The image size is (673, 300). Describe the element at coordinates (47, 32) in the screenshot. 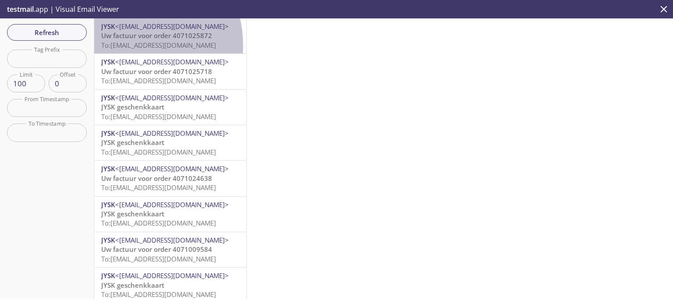

I see `button: Refresh` at that location.